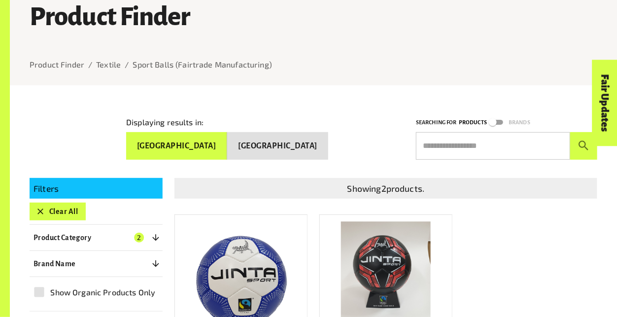 Image resolution: width=617 pixels, height=317 pixels. What do you see at coordinates (62, 238) in the screenshot?
I see `p: Product Category` at bounding box center [62, 238].